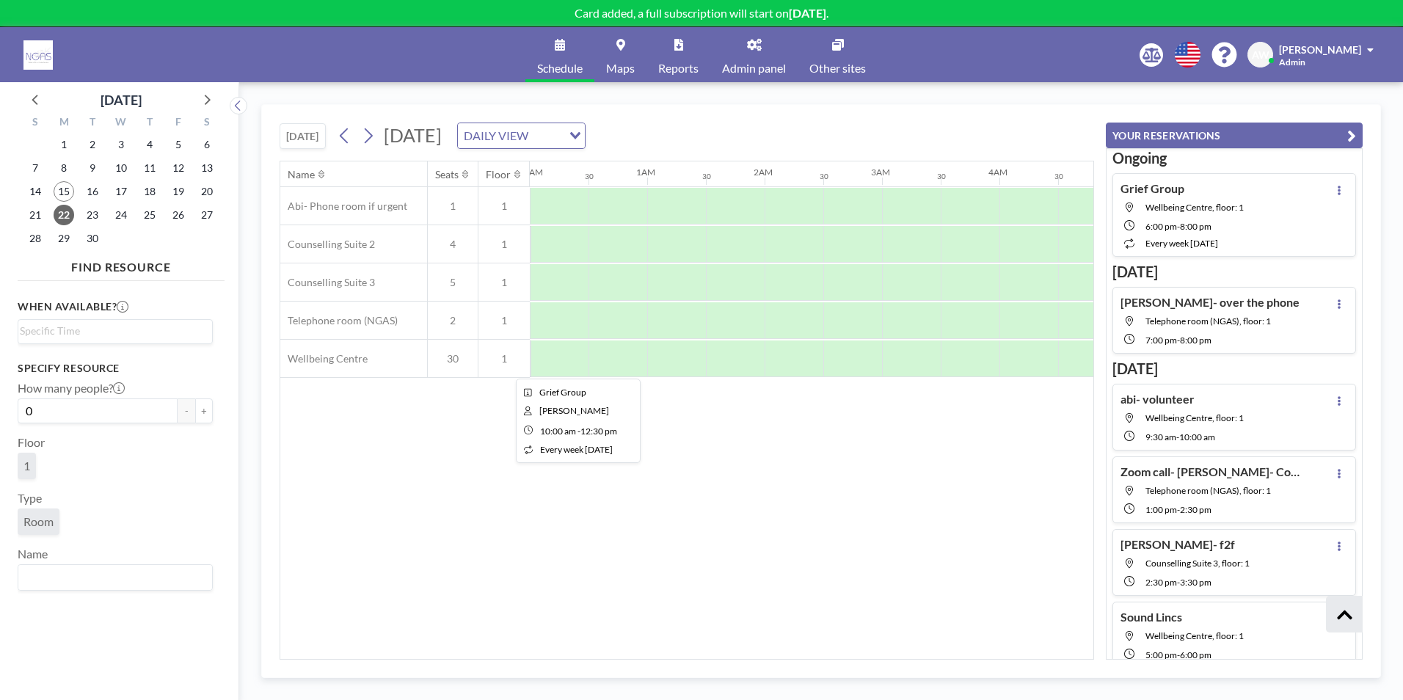 The height and width of the screenshot is (700, 1403). Describe the element at coordinates (1195, 635) in the screenshot. I see `span: Wellbeing Centre, floor: 1` at that location.